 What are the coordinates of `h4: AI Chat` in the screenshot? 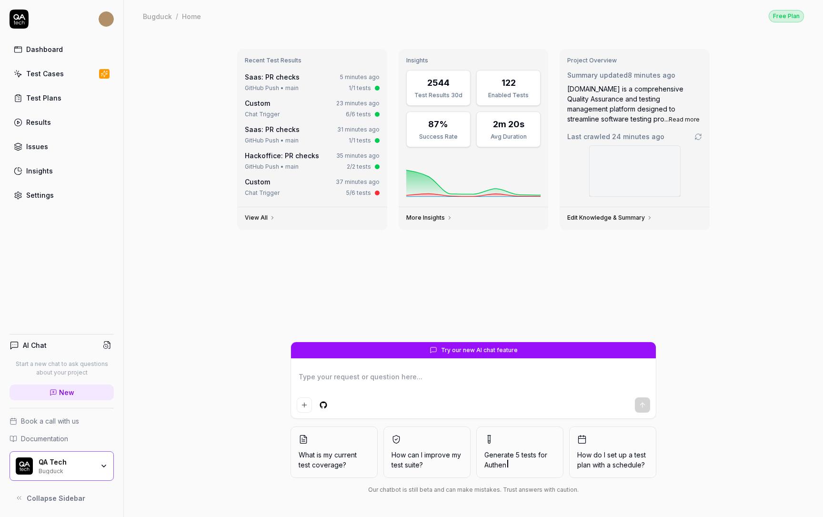 It's located at (35, 345).